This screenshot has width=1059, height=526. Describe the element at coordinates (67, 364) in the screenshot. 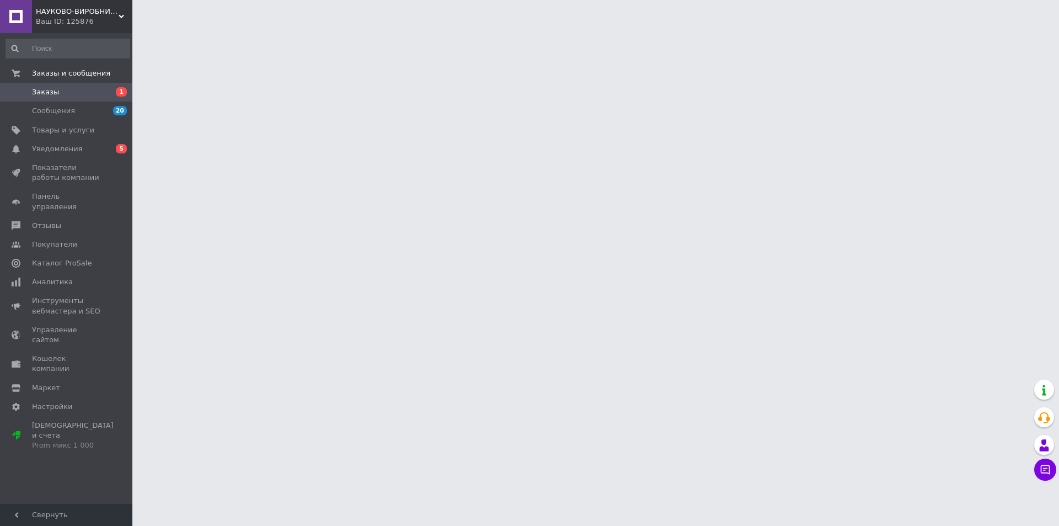

I see `span: Кошелек компании` at that location.